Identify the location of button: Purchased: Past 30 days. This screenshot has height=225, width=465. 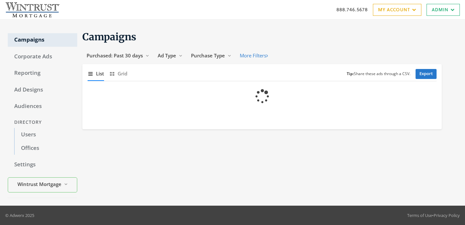
(118, 56).